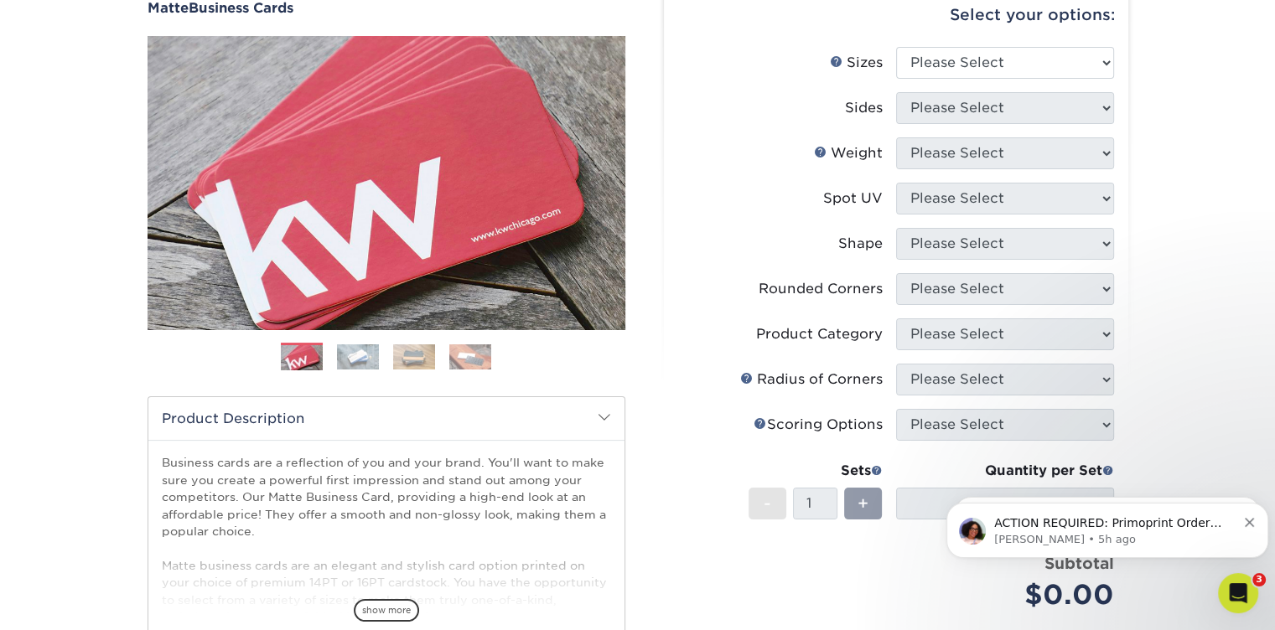  Describe the element at coordinates (818, 425) in the screenshot. I see `div: Scoring Options` at that location.